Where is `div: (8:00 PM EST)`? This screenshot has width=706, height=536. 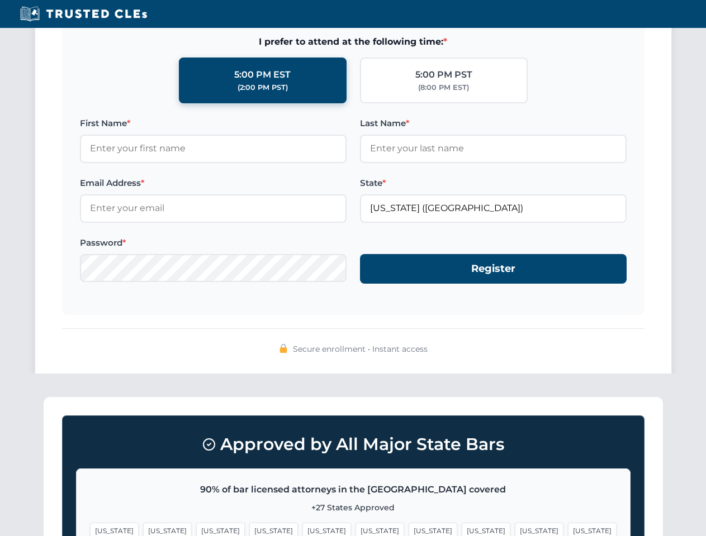 div: (8:00 PM EST) is located at coordinates (443, 88).